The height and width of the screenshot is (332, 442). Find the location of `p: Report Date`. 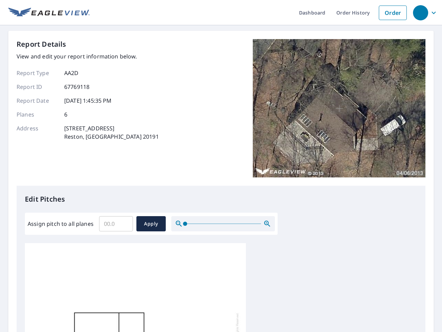

p: Report Date is located at coordinates (37, 101).